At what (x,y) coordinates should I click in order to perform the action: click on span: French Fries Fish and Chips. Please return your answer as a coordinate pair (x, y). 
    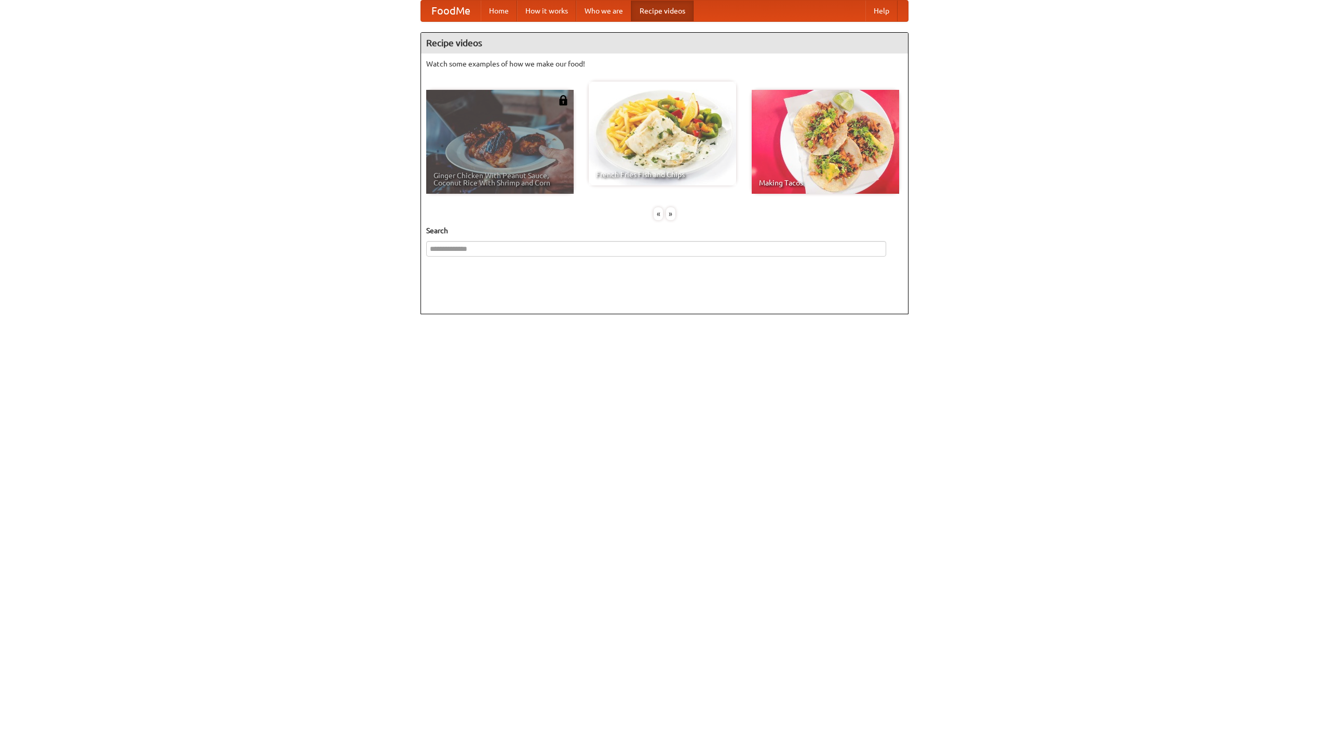
    Looking at the image, I should click on (663, 174).